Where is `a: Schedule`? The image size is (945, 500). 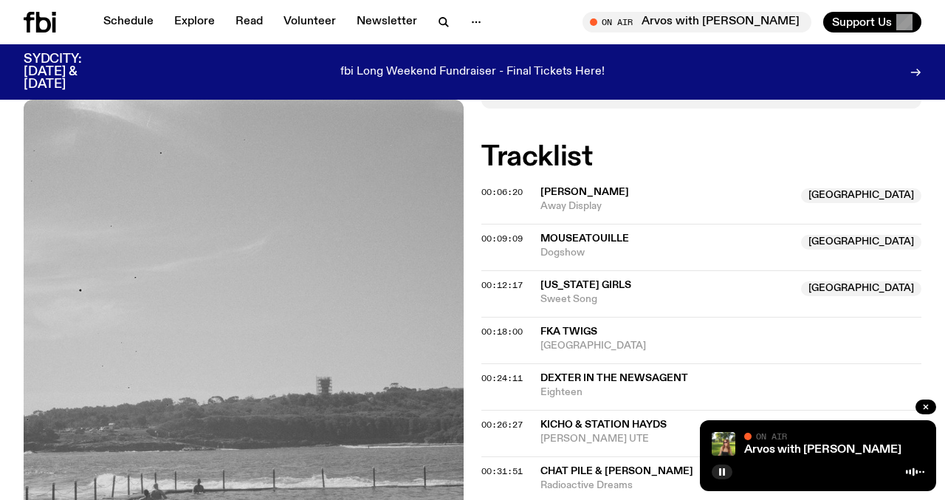 a: Schedule is located at coordinates (129, 22).